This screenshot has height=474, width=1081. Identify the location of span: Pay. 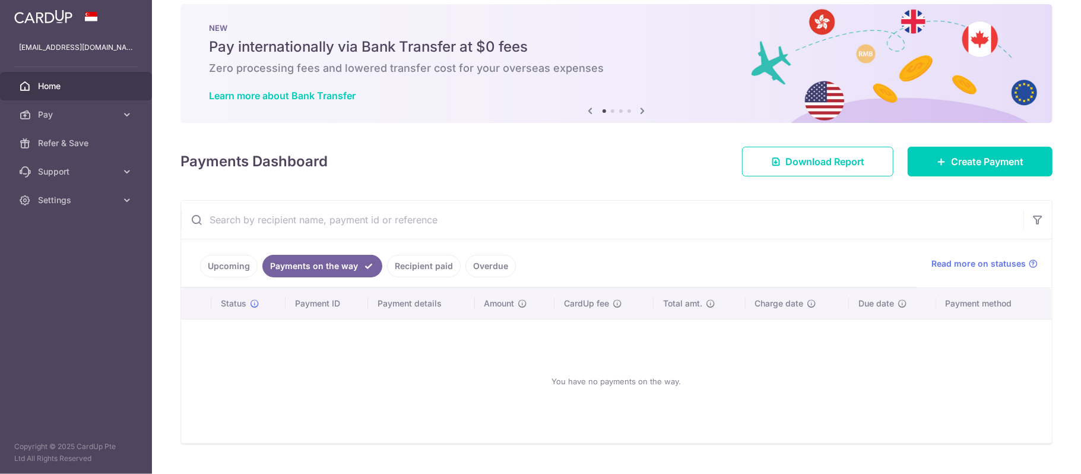
(77, 115).